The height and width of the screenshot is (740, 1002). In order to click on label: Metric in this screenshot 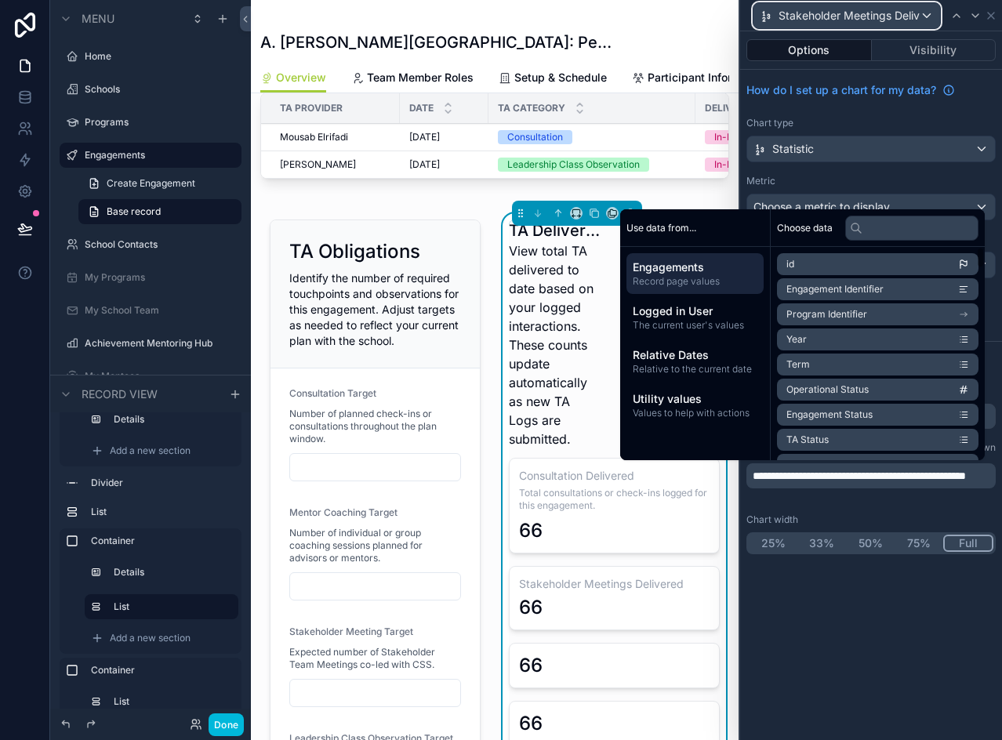, I will do `click(760, 181)`.